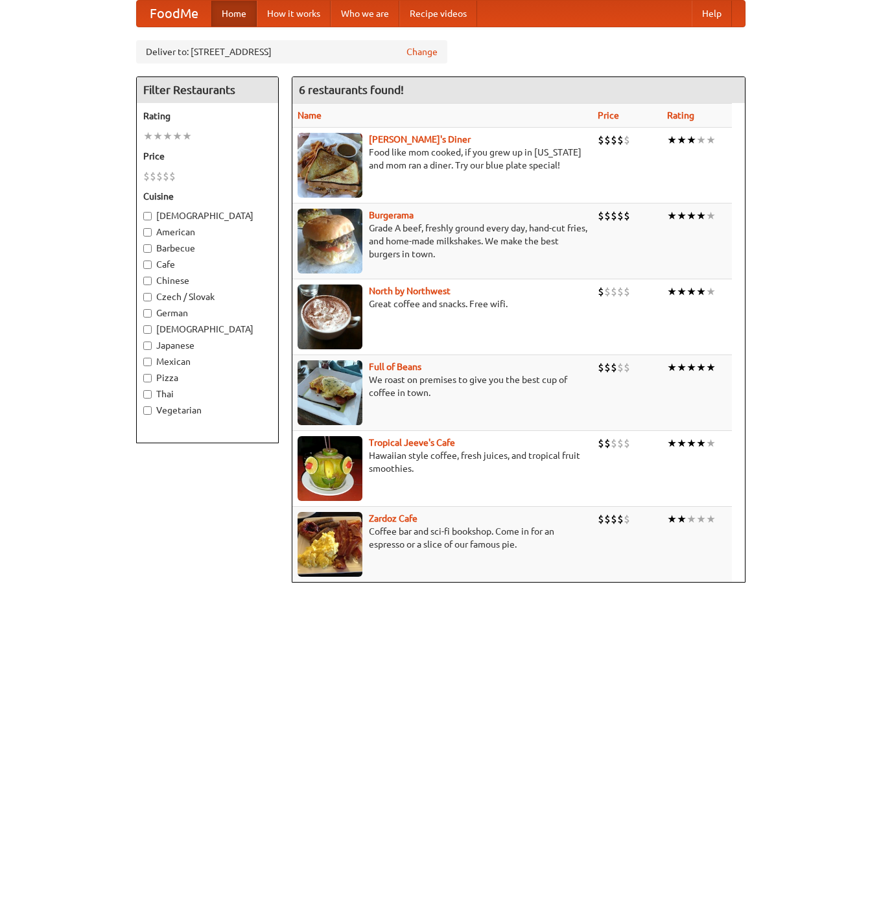 The width and height of the screenshot is (881, 917). I want to click on label: Vegetarian, so click(207, 410).